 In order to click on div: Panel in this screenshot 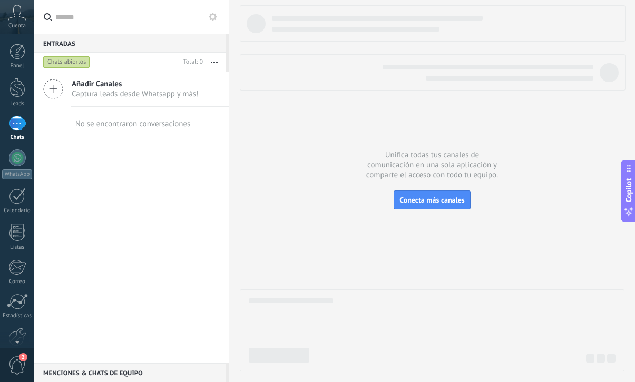, I will do `click(17, 66)`.